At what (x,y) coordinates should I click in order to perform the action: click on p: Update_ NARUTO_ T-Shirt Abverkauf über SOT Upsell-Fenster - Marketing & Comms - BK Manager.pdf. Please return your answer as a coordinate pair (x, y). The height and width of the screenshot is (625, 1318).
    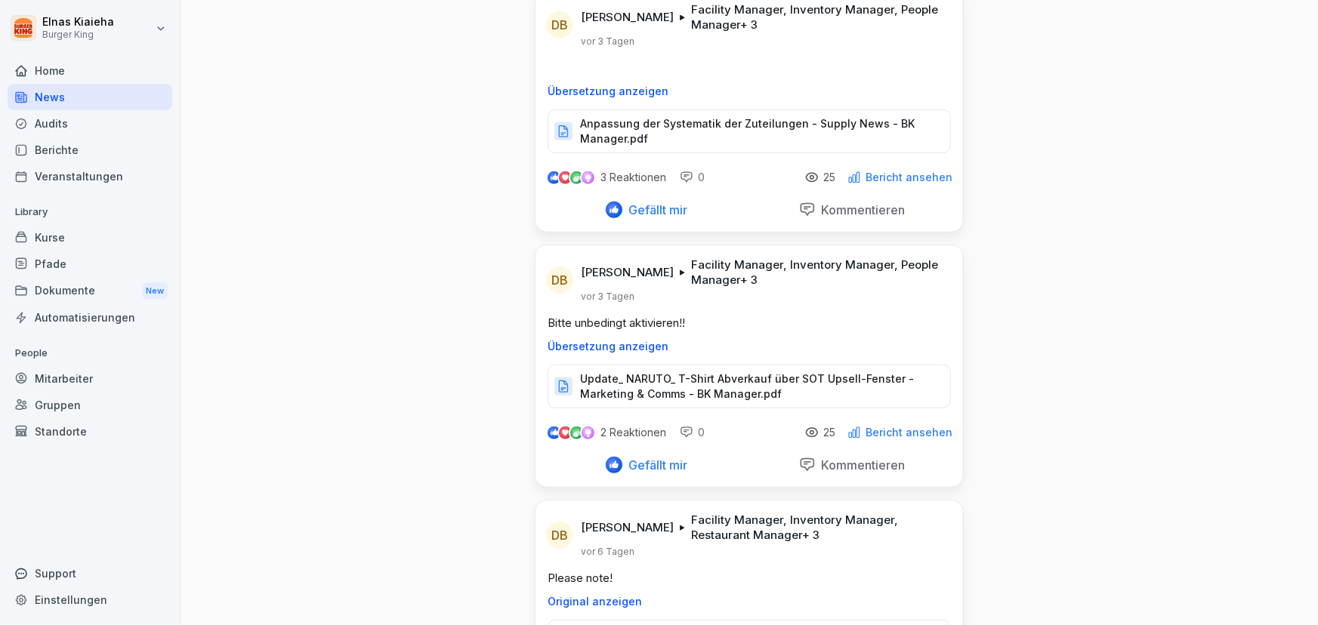
    Looking at the image, I should click on (758, 387).